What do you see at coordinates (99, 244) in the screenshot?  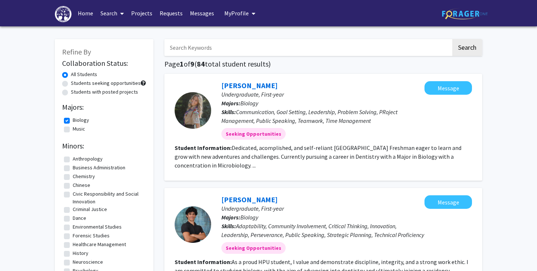 I see `label: Healthcare Management` at bounding box center [99, 244].